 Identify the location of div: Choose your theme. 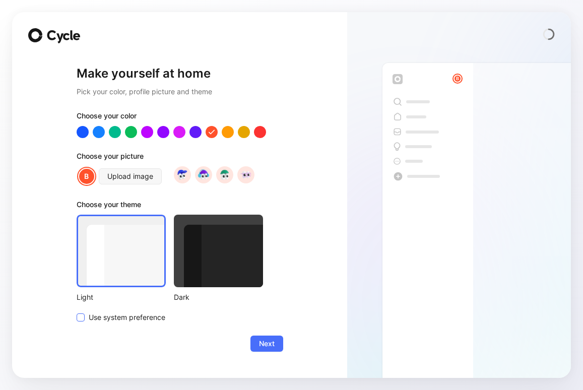
(170, 207).